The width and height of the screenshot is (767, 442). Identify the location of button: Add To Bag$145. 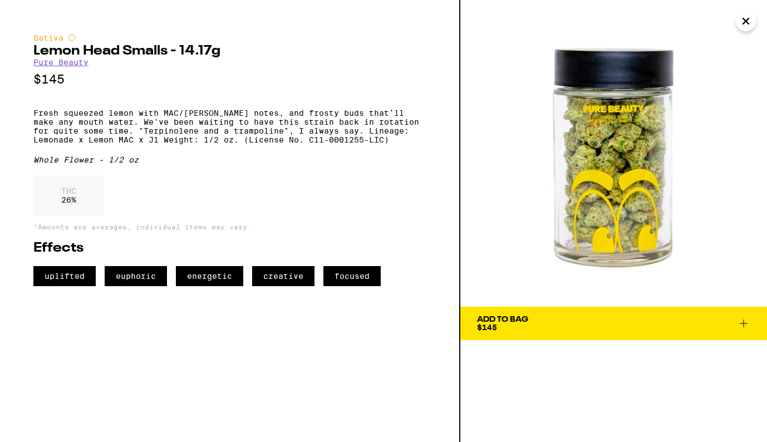
(613, 323).